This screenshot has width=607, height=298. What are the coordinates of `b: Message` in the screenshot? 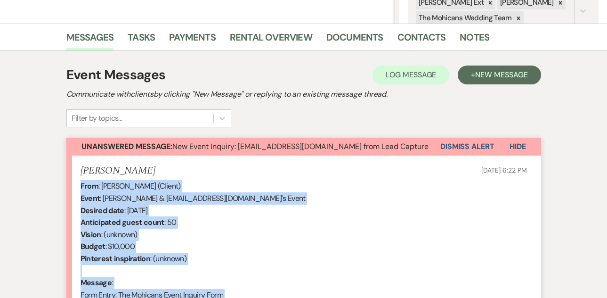 It's located at (96, 282).